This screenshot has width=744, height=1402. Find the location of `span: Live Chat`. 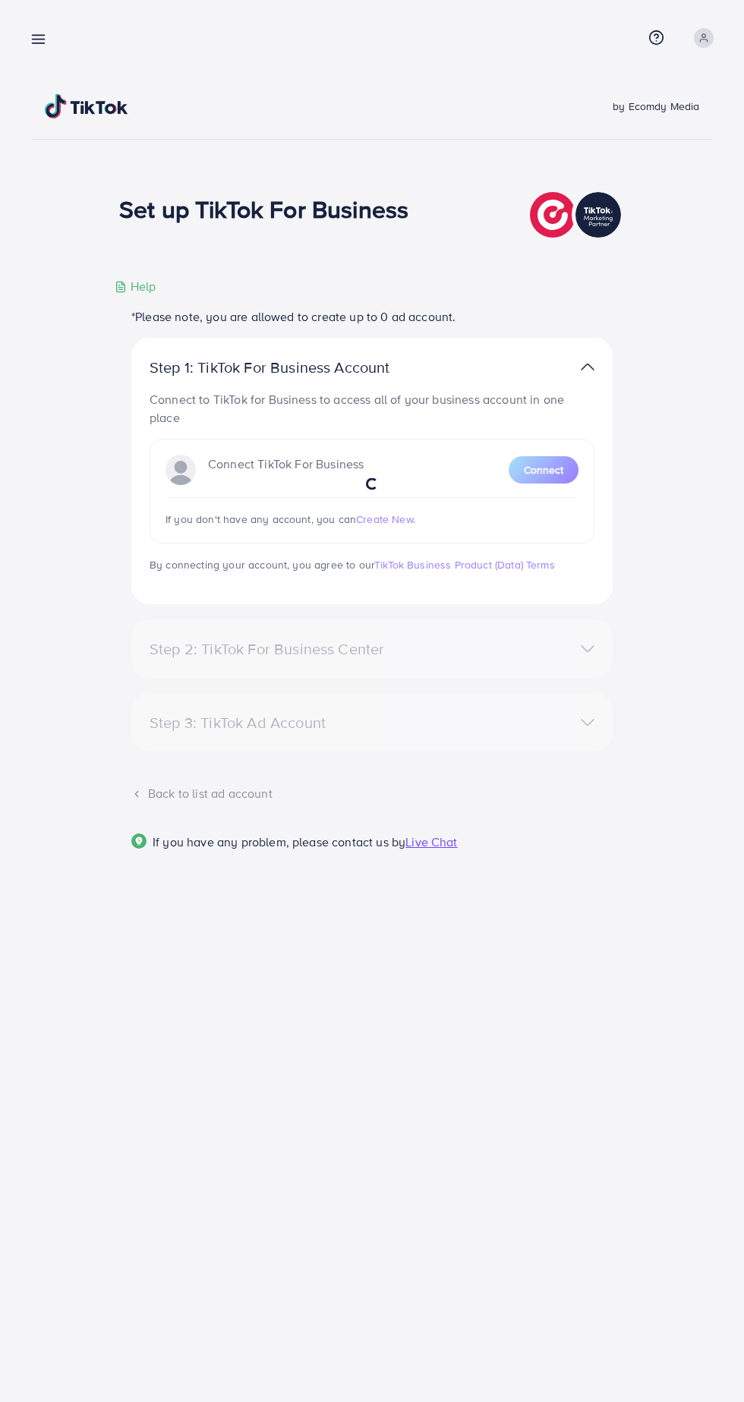

span: Live Chat is located at coordinates (431, 842).